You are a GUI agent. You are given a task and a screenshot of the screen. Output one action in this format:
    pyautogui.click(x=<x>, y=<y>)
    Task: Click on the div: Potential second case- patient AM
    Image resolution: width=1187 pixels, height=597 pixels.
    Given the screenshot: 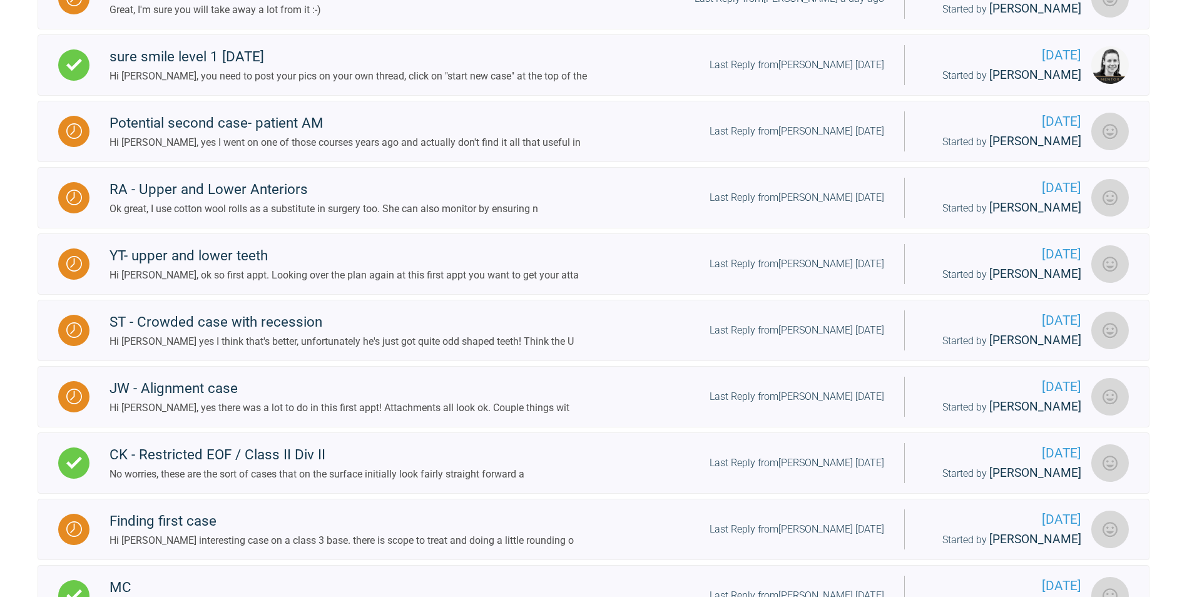 What is the action you would take?
    pyautogui.click(x=345, y=123)
    